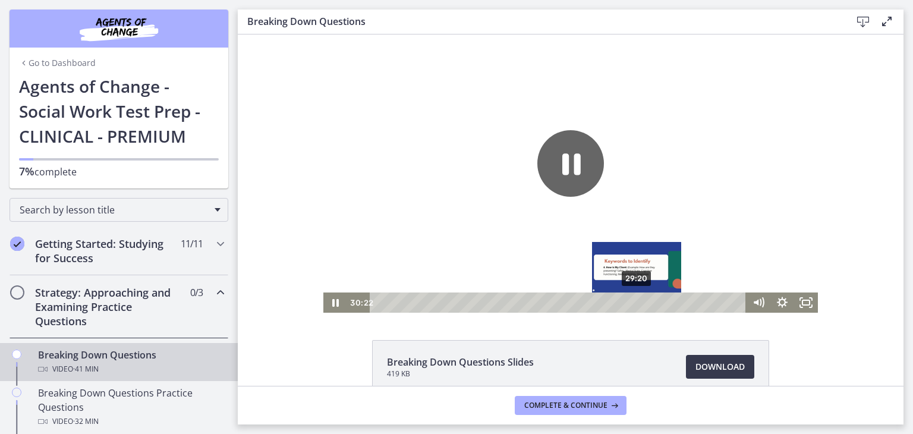 The height and width of the screenshot is (434, 913). Describe the element at coordinates (191, 244) in the screenshot. I see `span: 11 / 11` at that location.